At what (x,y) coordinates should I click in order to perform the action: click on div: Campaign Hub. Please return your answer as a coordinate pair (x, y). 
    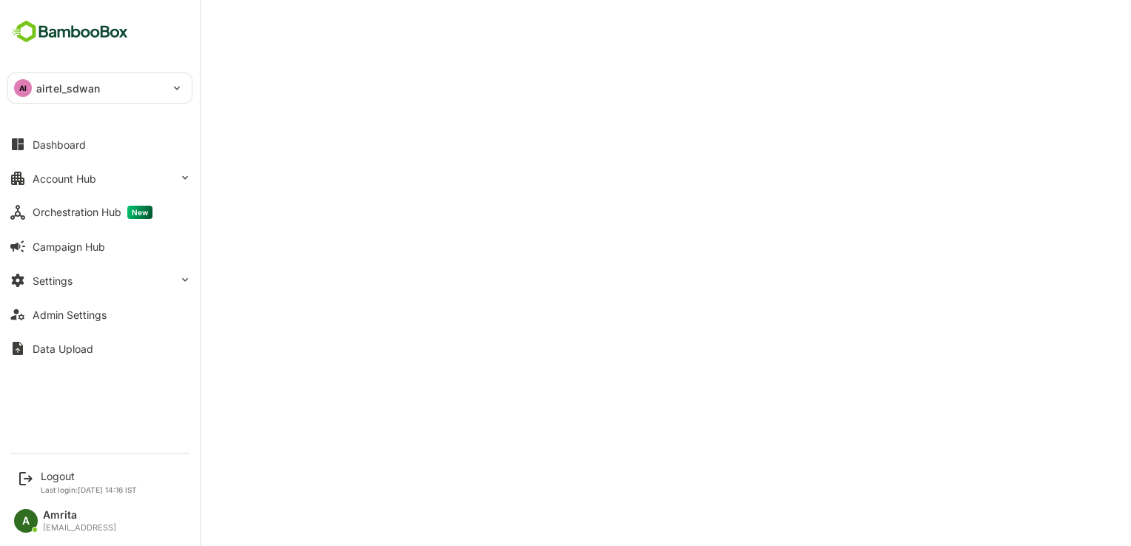
    Looking at the image, I should click on (69, 247).